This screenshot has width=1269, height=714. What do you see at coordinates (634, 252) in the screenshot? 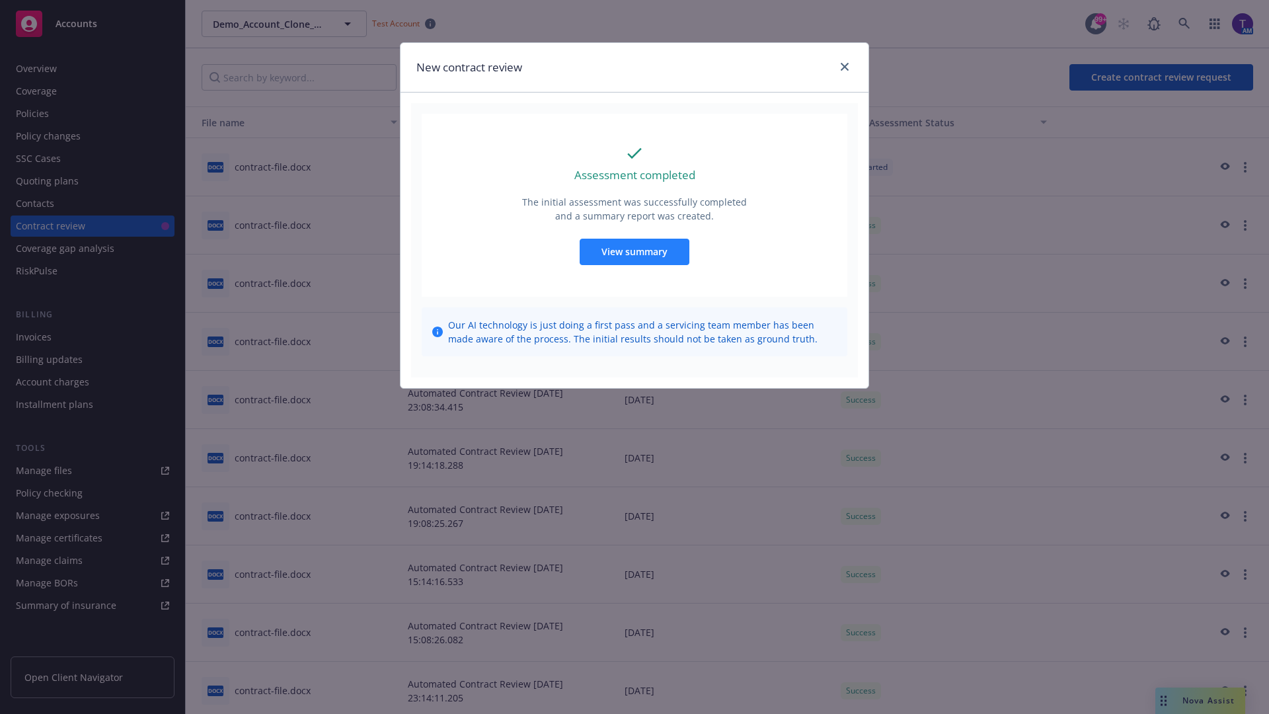
I see `button: View summary` at bounding box center [634, 252].